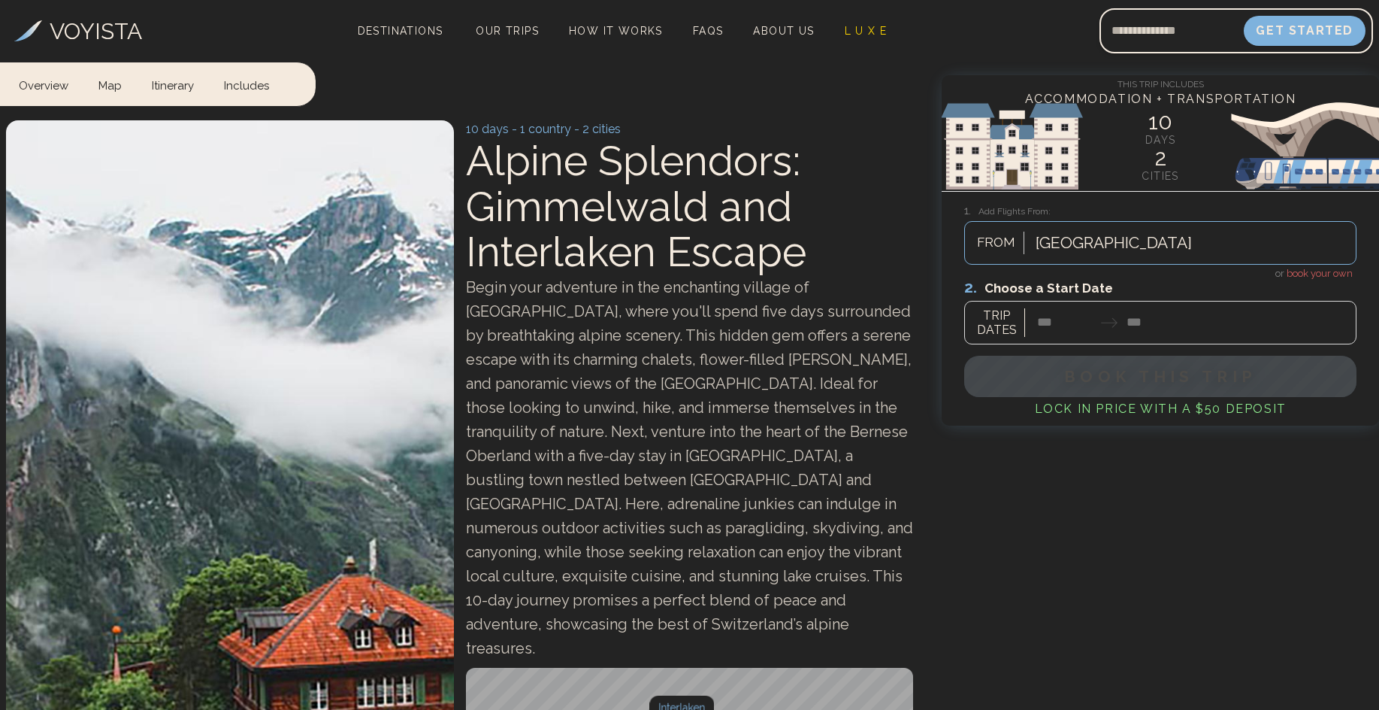 Image resolution: width=1379 pixels, height=710 pixels. Describe the element at coordinates (95, 31) in the screenshot. I see `h3: VOYISTA` at that location.